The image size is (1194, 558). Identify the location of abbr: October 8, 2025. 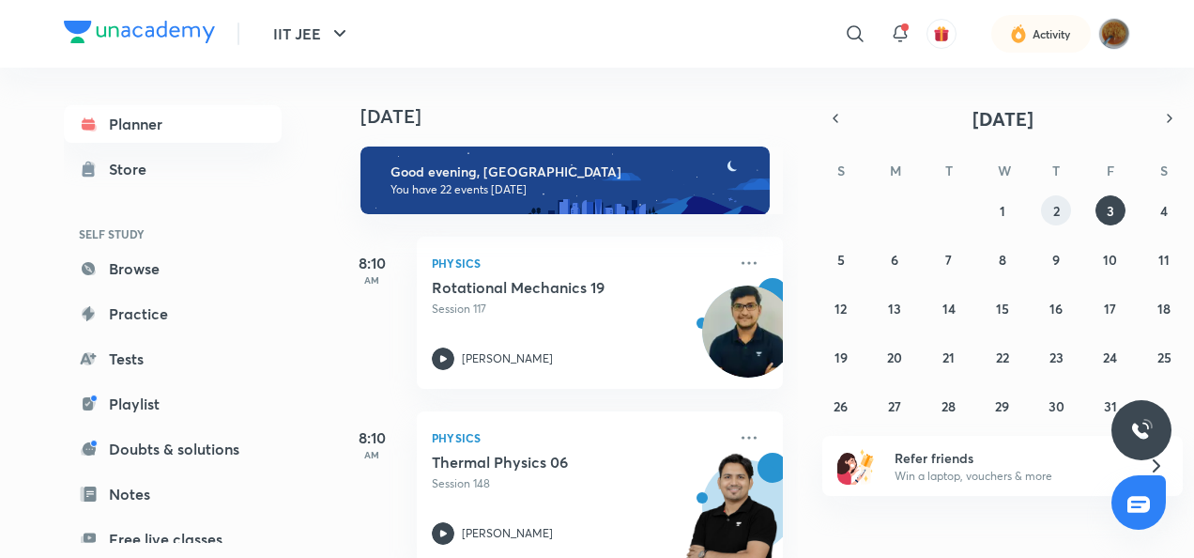
(1003, 259).